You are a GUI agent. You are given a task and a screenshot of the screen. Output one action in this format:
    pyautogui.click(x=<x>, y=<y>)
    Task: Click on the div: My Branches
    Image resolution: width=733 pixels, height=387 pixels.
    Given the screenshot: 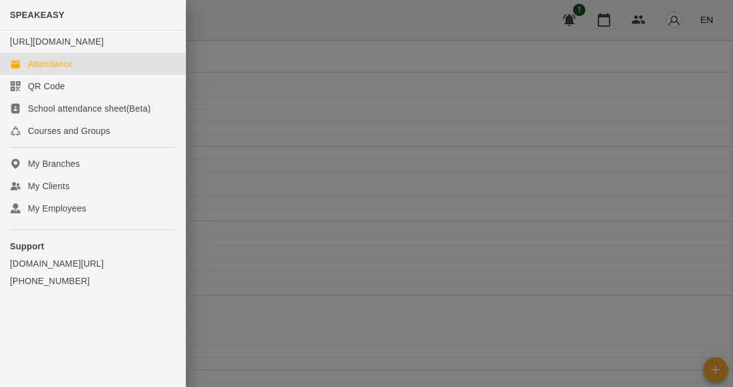 What is the action you would take?
    pyautogui.click(x=54, y=164)
    